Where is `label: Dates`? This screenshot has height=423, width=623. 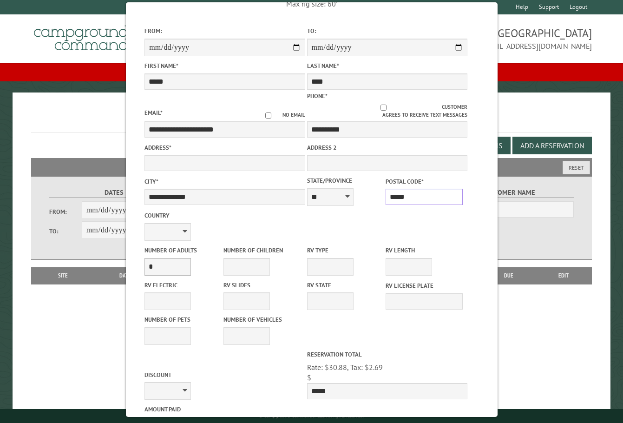
label: Dates is located at coordinates (113, 192).